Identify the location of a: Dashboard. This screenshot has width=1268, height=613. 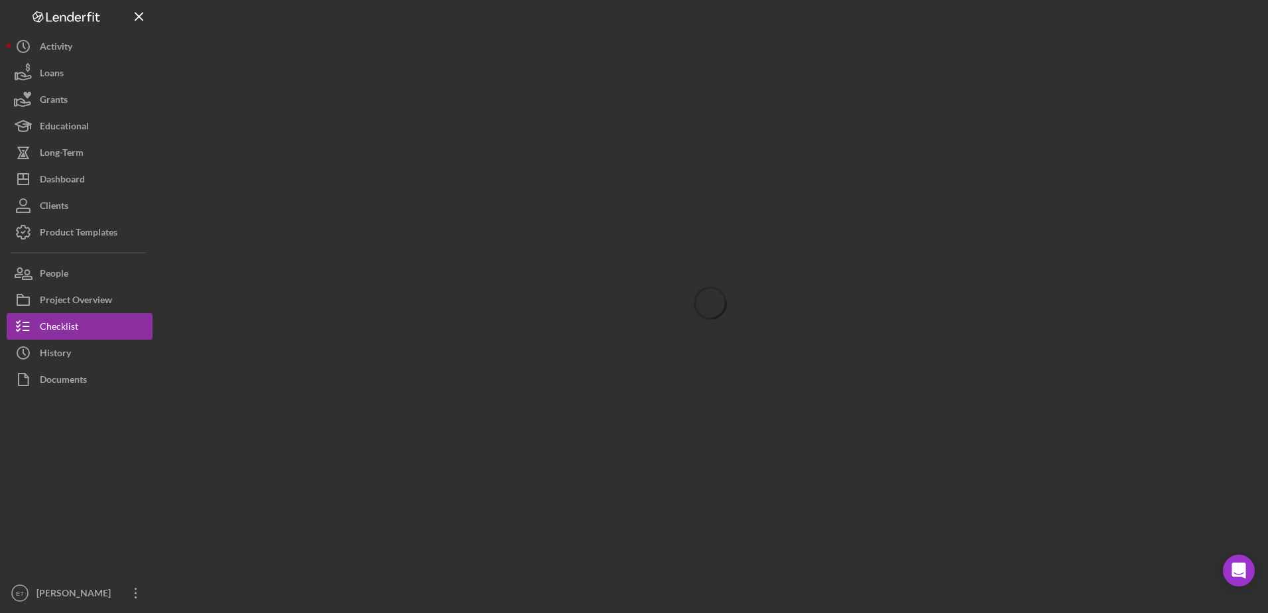
(80, 179).